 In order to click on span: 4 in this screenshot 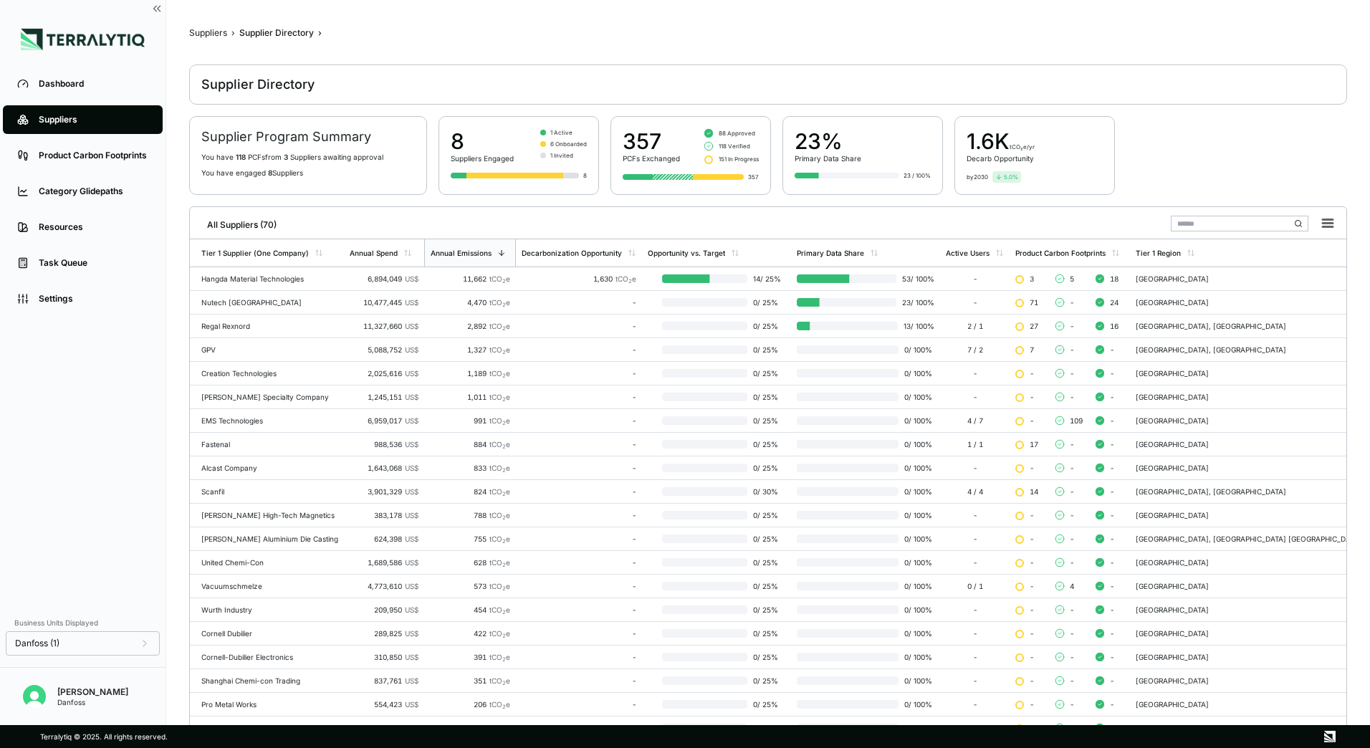, I will do `click(1072, 586)`.